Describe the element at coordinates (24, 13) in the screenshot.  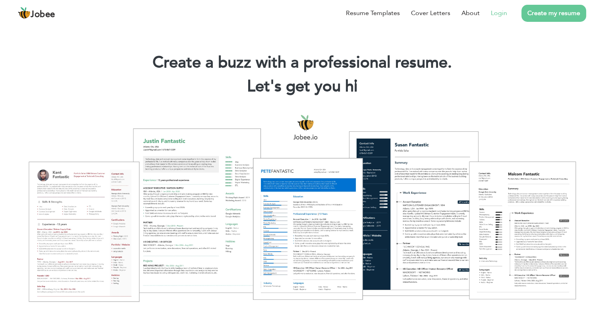
I see `img: jobee.io` at that location.